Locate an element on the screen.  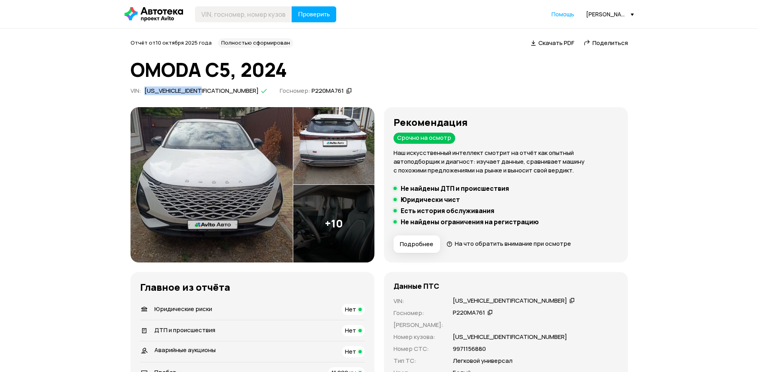
h3: Главное из отчёта is located at coordinates (252, 287).